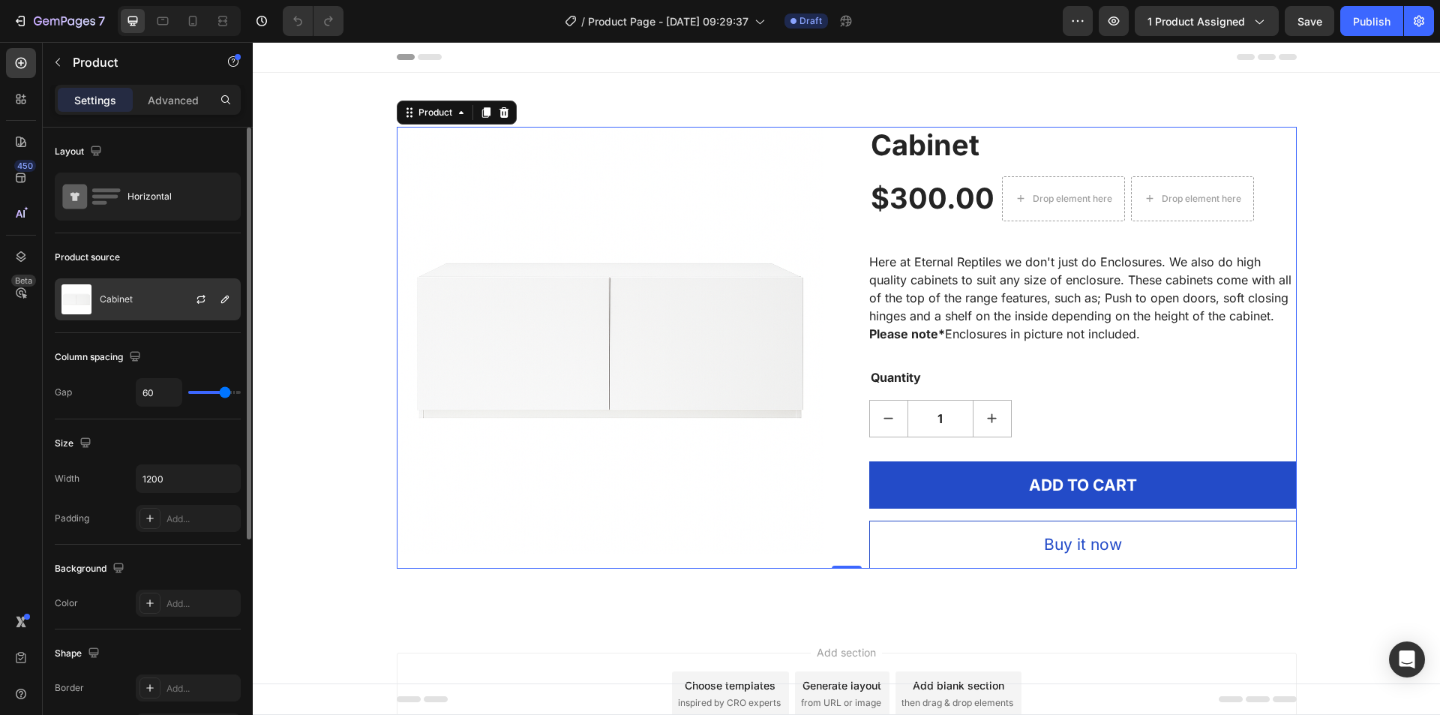 The height and width of the screenshot is (715, 1440). What do you see at coordinates (636, 376) in the screenshot?
I see `button: decrement` at bounding box center [636, 376].